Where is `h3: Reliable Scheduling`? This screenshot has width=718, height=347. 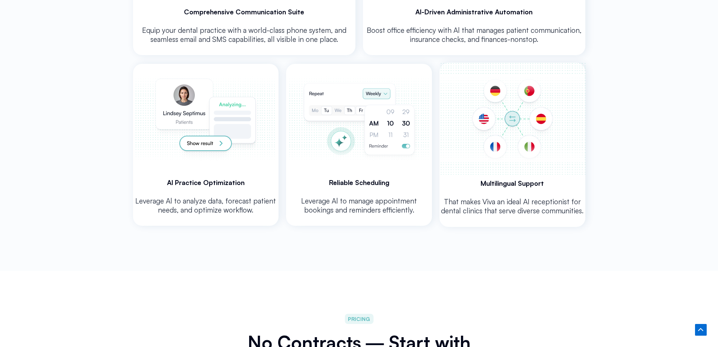 h3: Reliable Scheduling is located at coordinates (359, 182).